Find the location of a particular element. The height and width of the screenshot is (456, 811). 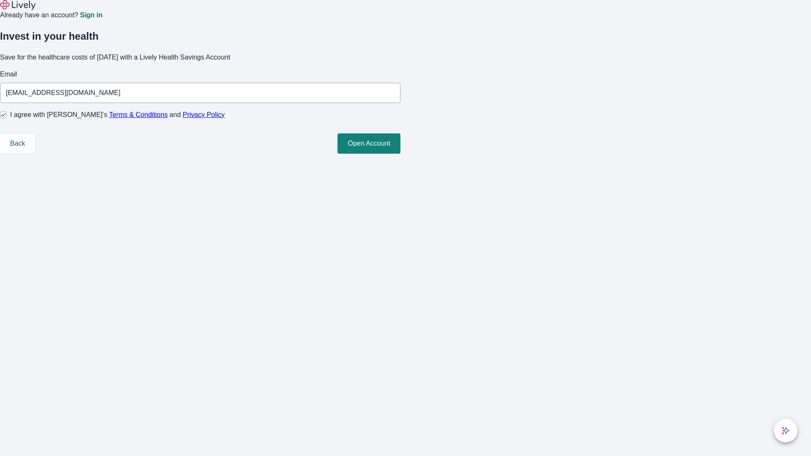

a: Sign in is located at coordinates (91, 15).